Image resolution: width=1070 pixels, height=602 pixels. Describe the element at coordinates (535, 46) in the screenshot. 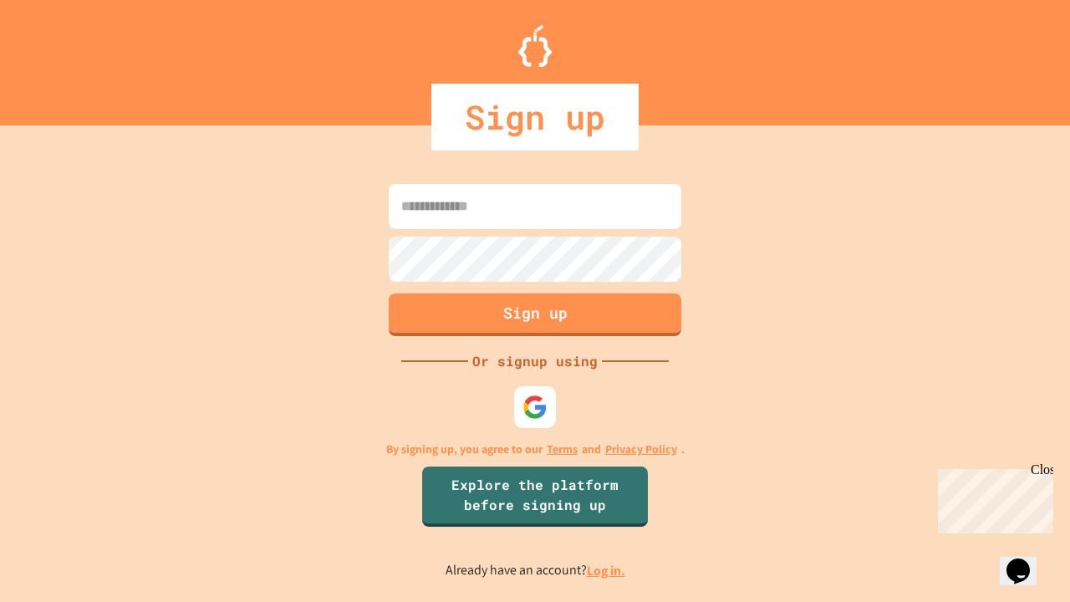

I see `img: Logo.svg` at that location.